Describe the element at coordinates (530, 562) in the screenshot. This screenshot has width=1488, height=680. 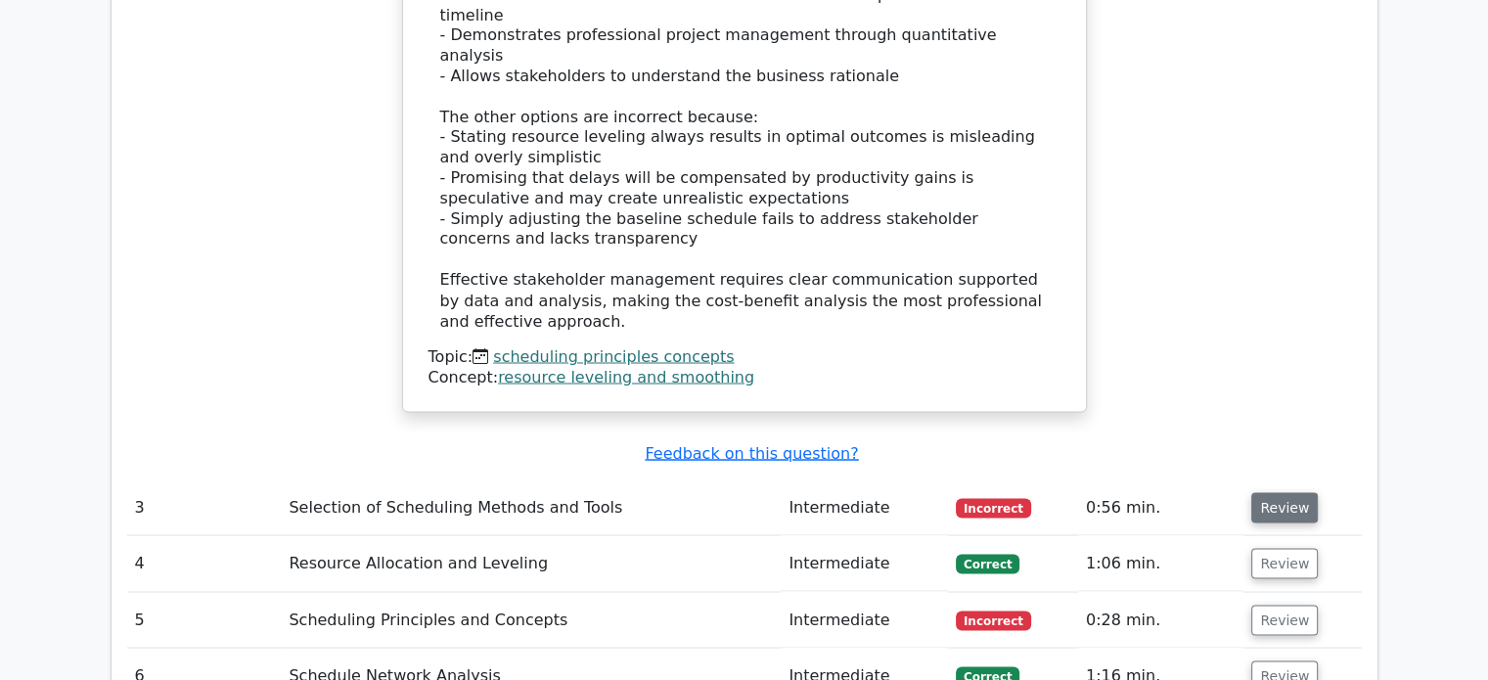
I see `td: Resource Allocation and Leveling` at that location.